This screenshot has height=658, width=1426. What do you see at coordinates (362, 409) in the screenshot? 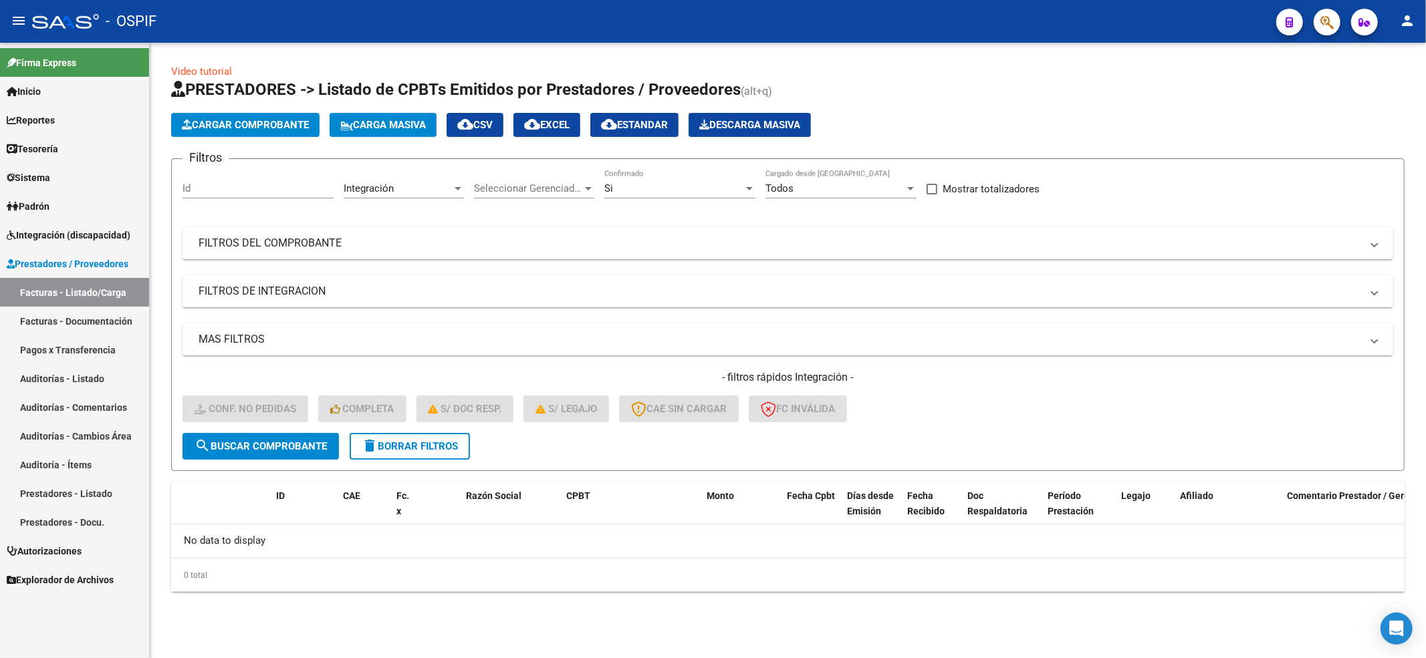
I see `button: Completa` at bounding box center [362, 409].